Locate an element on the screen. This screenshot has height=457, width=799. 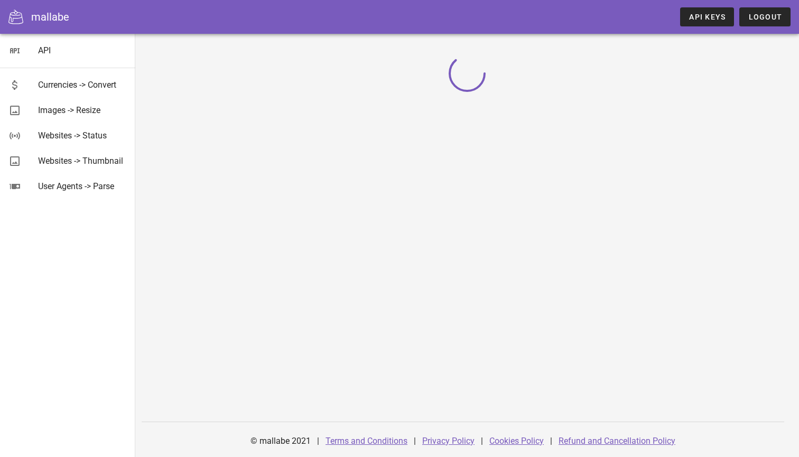
div: mallabe is located at coordinates (50, 17).